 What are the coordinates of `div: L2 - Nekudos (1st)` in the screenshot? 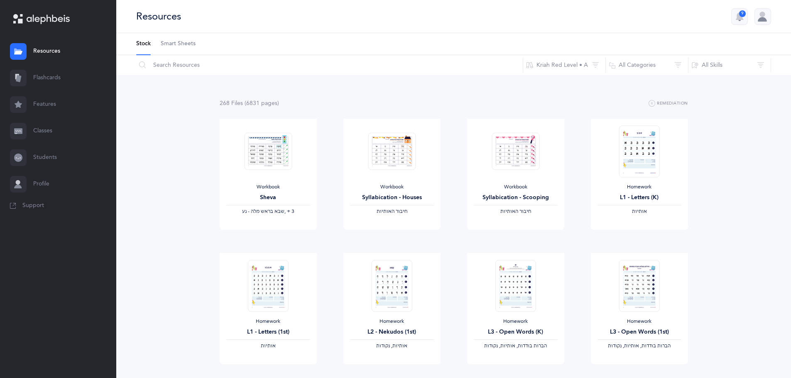 It's located at (392, 332).